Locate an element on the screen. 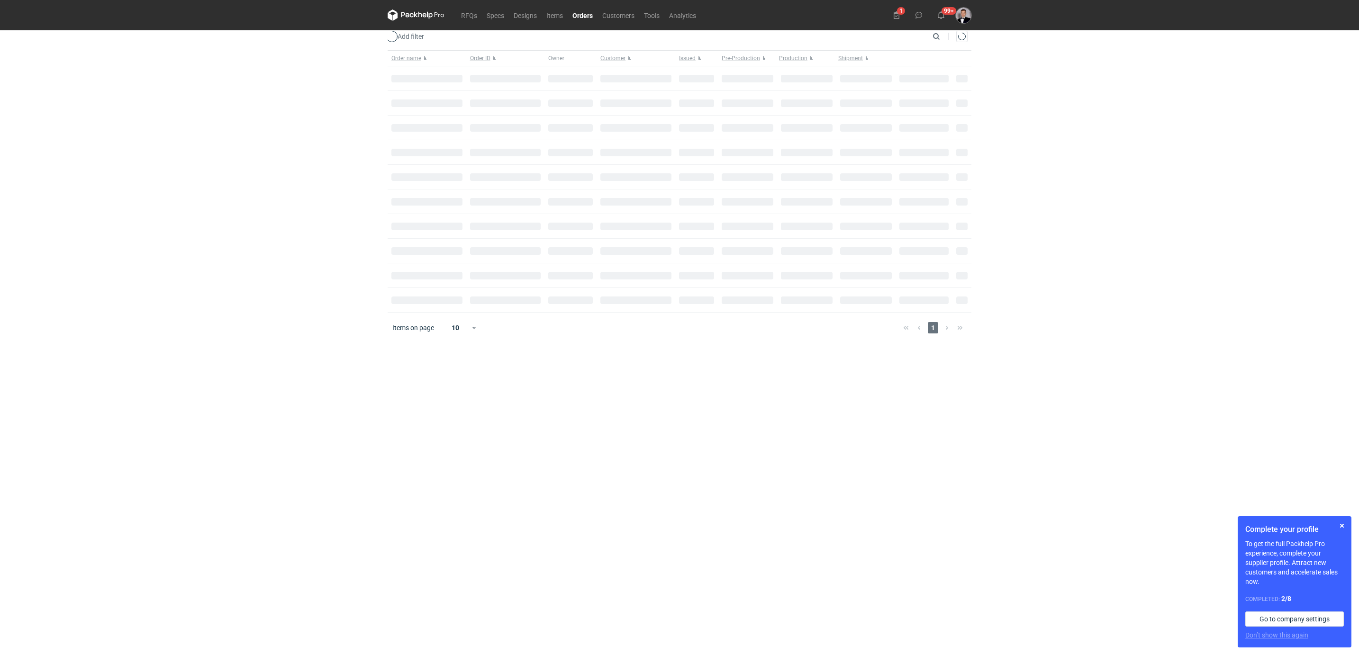  svg: Packhelp Pro is located at coordinates (416, 15).